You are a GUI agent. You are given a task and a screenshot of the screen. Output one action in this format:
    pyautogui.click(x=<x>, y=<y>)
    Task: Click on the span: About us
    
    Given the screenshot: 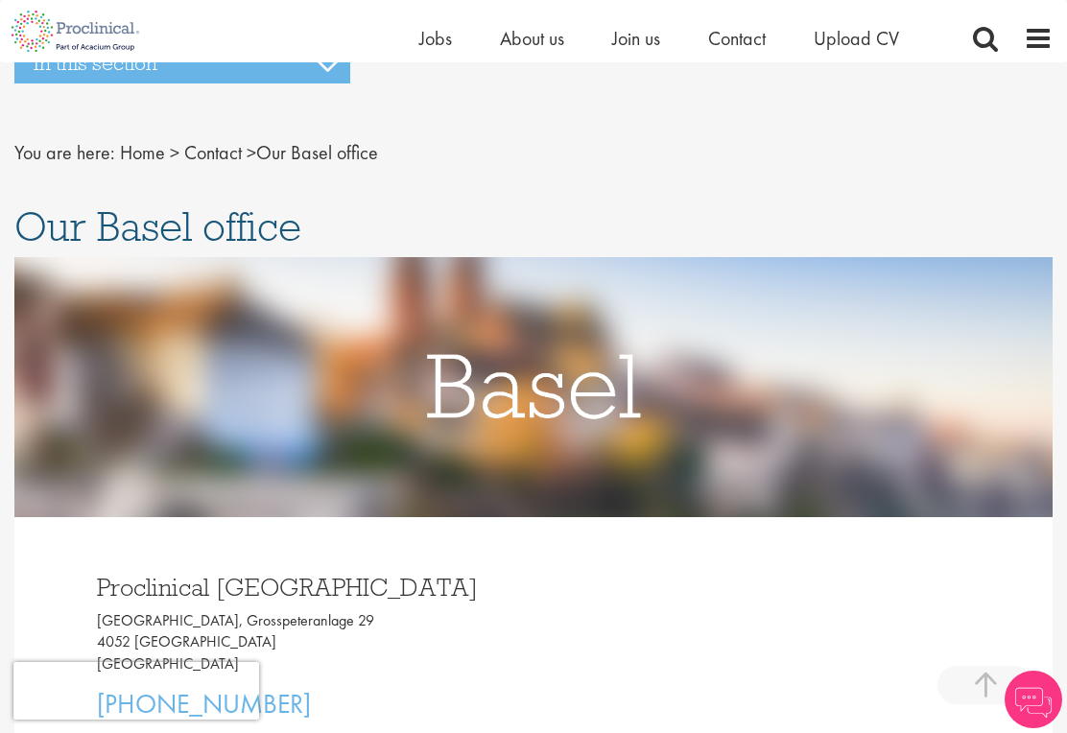 What is the action you would take?
    pyautogui.click(x=531, y=38)
    